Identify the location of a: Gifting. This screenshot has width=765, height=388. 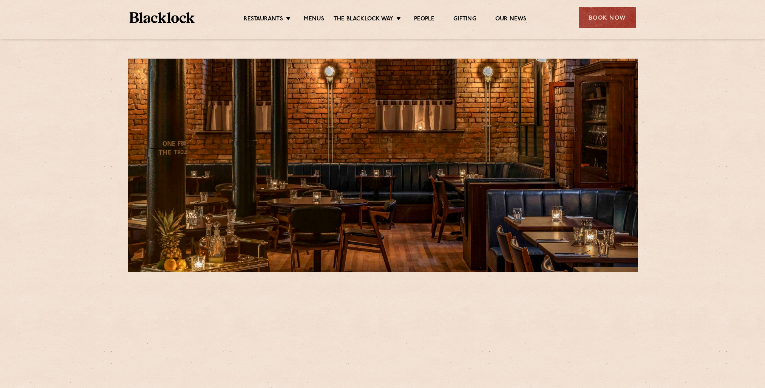
(465, 20).